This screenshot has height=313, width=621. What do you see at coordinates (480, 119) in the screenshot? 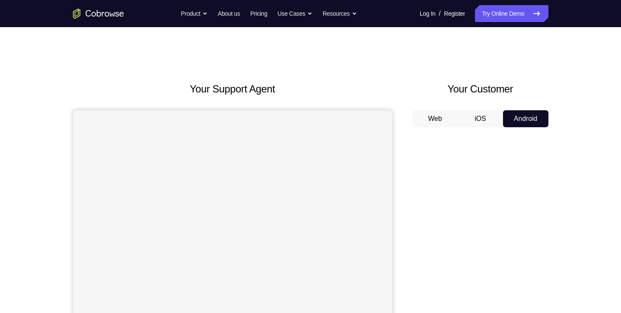
I see `button: iOS` at bounding box center [480, 119].